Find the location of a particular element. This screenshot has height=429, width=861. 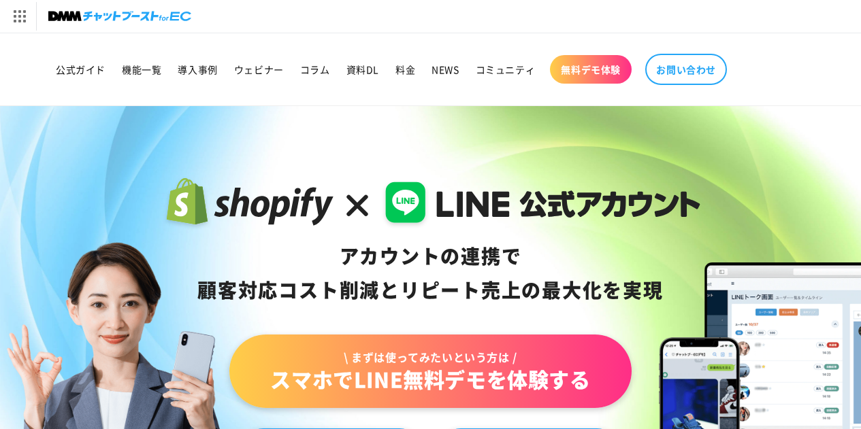

a: \ まずは使ってみたいという方は /スマホでLINE無料デモを体験する is located at coordinates (430, 372).